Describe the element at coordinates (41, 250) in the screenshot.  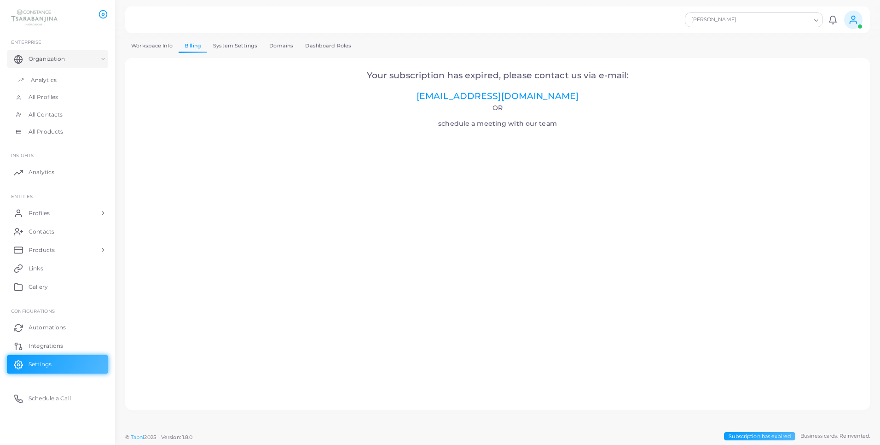
I see `span: Products` at that location.